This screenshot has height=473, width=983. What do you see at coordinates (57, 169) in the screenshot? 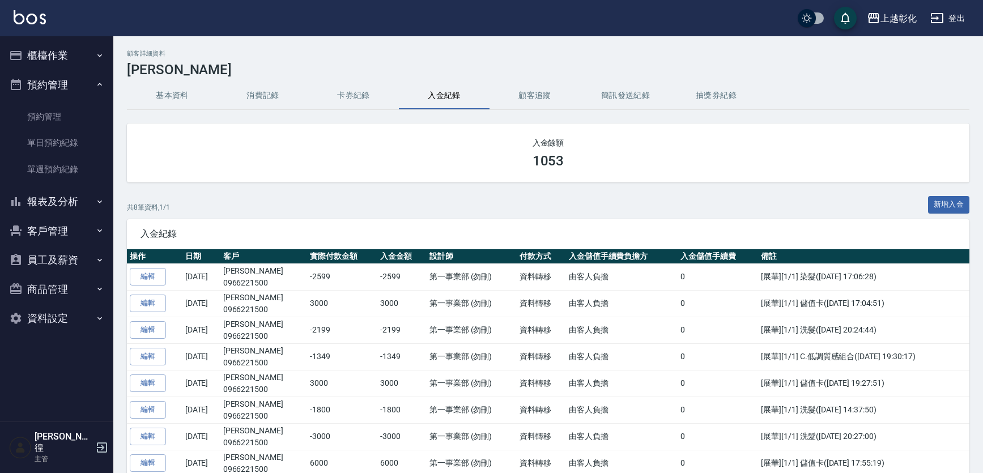
I see `a: 單週預約紀錄` at bounding box center [57, 169].